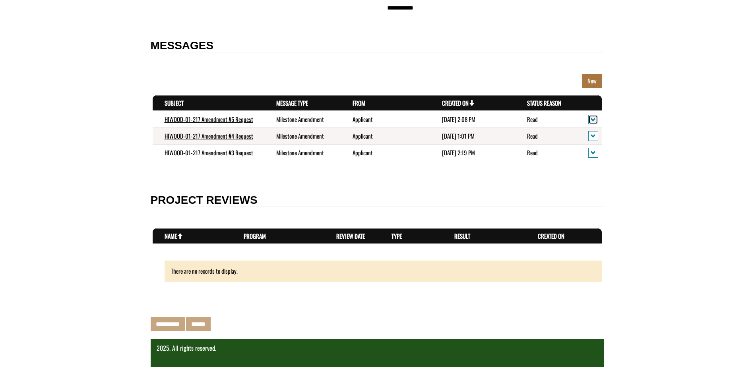 The image size is (754, 367). Describe the element at coordinates (592, 81) in the screenshot. I see `a: New` at that location.